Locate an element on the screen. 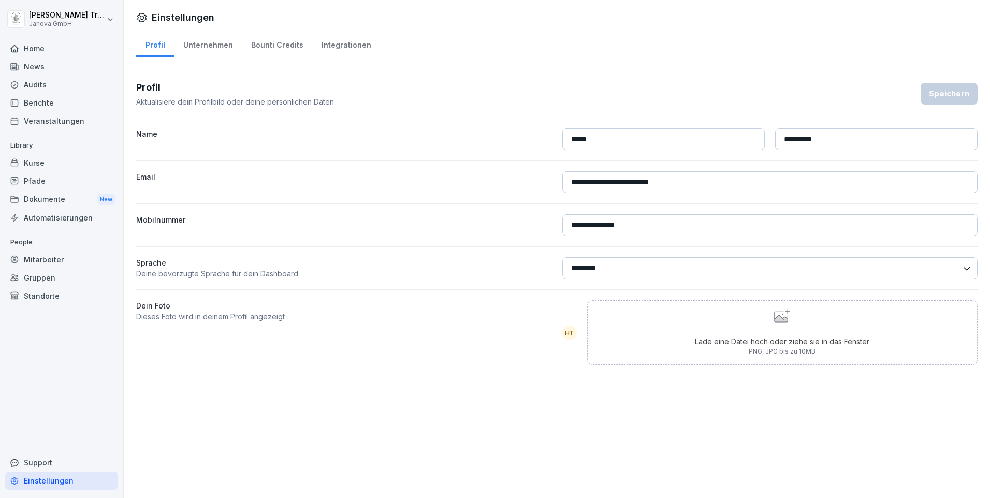  p: Library is located at coordinates (62, 145).